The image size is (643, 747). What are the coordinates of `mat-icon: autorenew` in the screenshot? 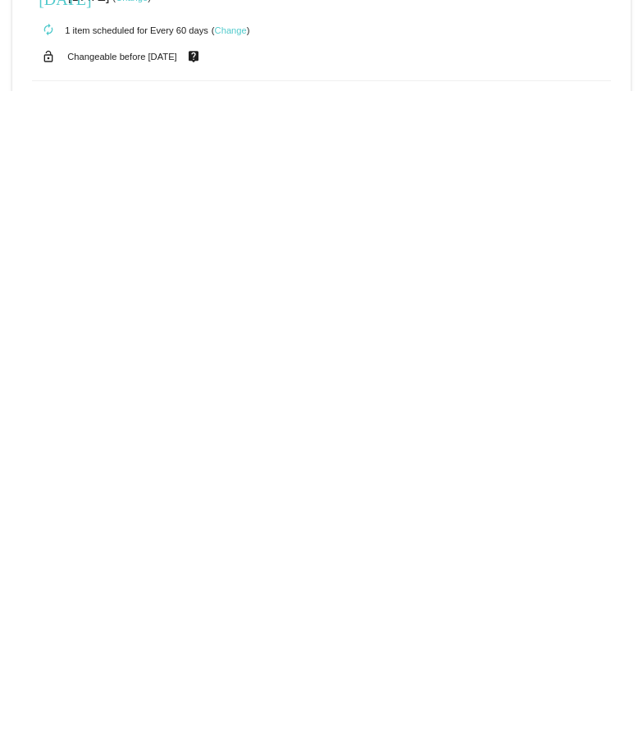 It's located at (48, 30).